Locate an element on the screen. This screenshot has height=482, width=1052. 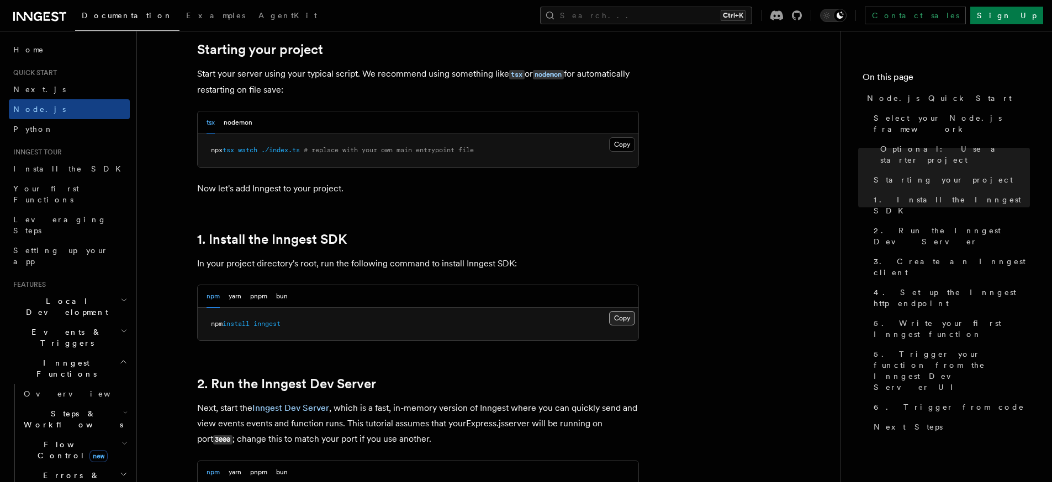
button: Toggle dark mode is located at coordinates (833, 15).